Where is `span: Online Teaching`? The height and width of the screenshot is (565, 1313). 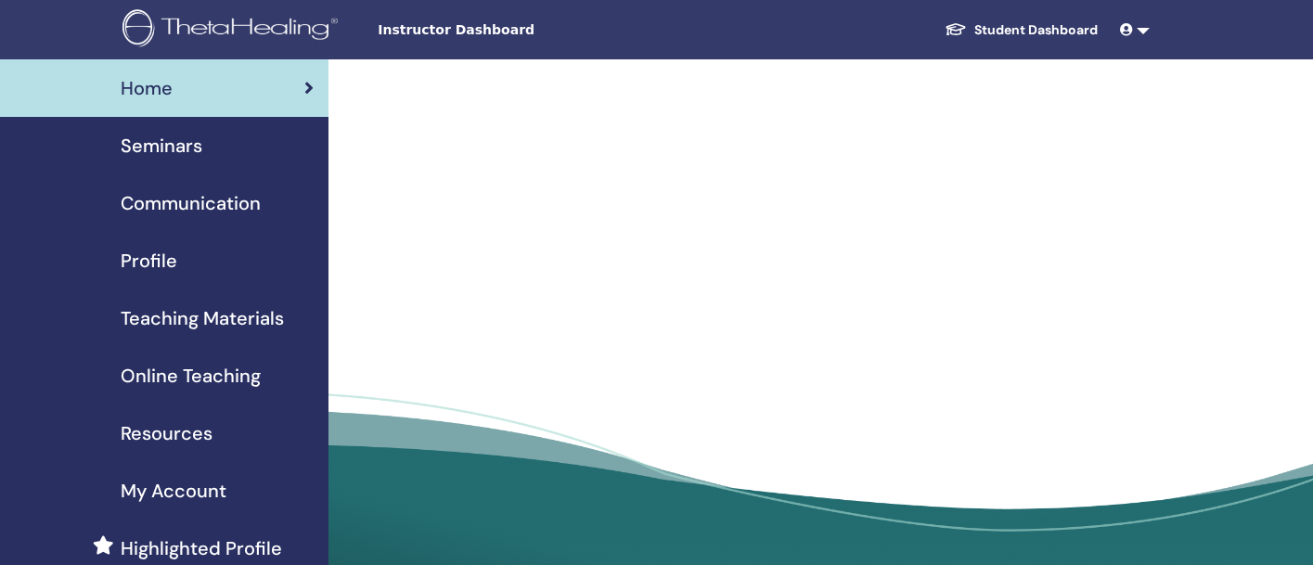
span: Online Teaching is located at coordinates (190, 376).